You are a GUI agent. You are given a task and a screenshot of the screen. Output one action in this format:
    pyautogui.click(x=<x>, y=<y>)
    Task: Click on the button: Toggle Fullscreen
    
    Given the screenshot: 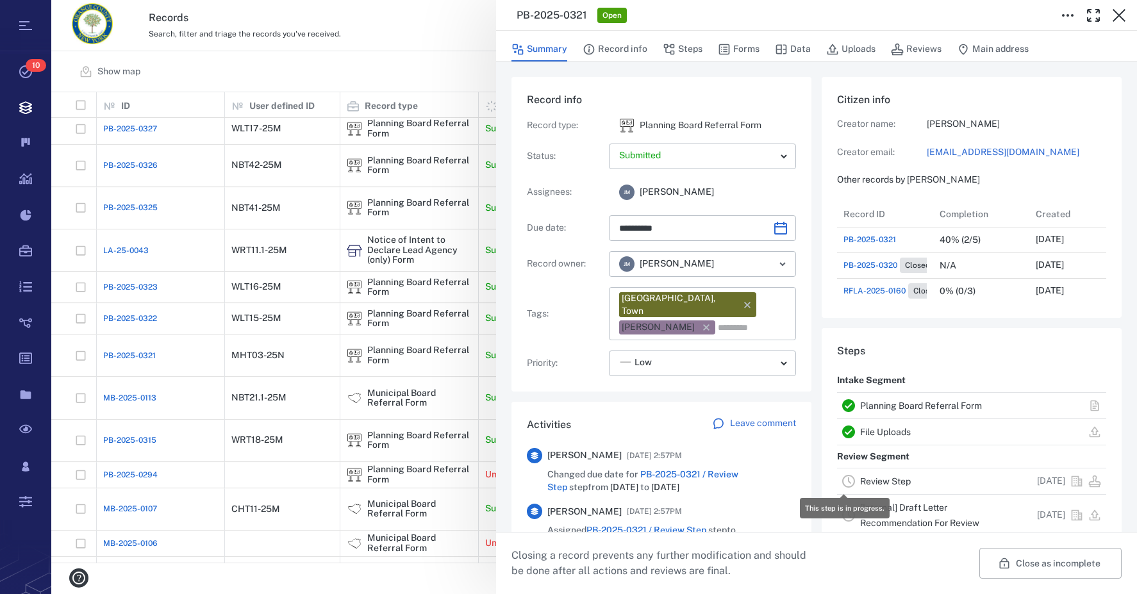 What is the action you would take?
    pyautogui.click(x=1093, y=15)
    